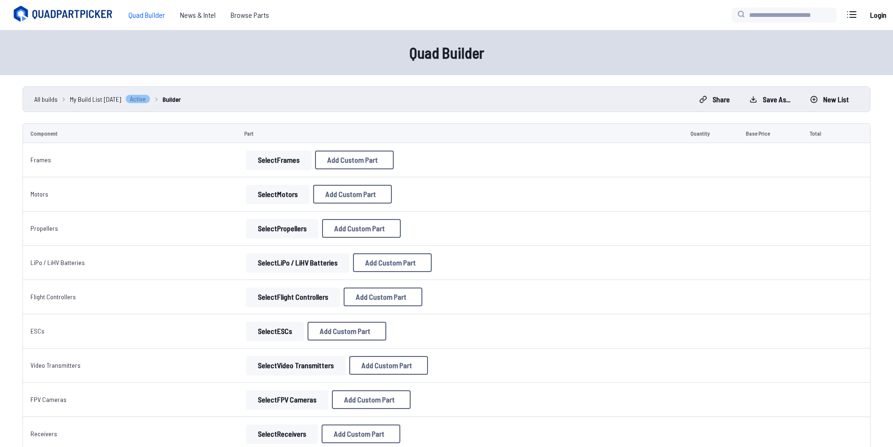 This screenshot has width=893, height=447. Describe the element at coordinates (147, 15) in the screenshot. I see `span: Quad Builder` at that location.